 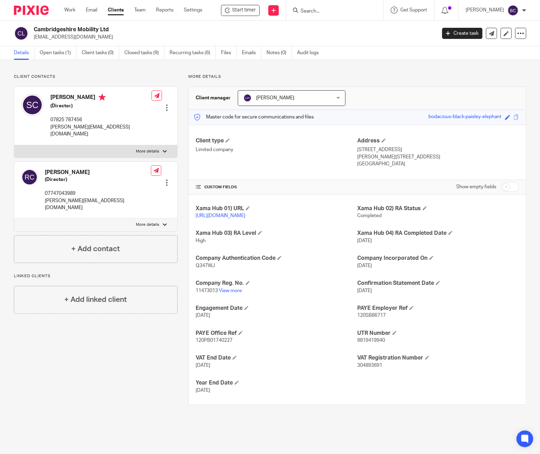 I want to click on h4: Xama Hub 02) RA Status, so click(x=438, y=209).